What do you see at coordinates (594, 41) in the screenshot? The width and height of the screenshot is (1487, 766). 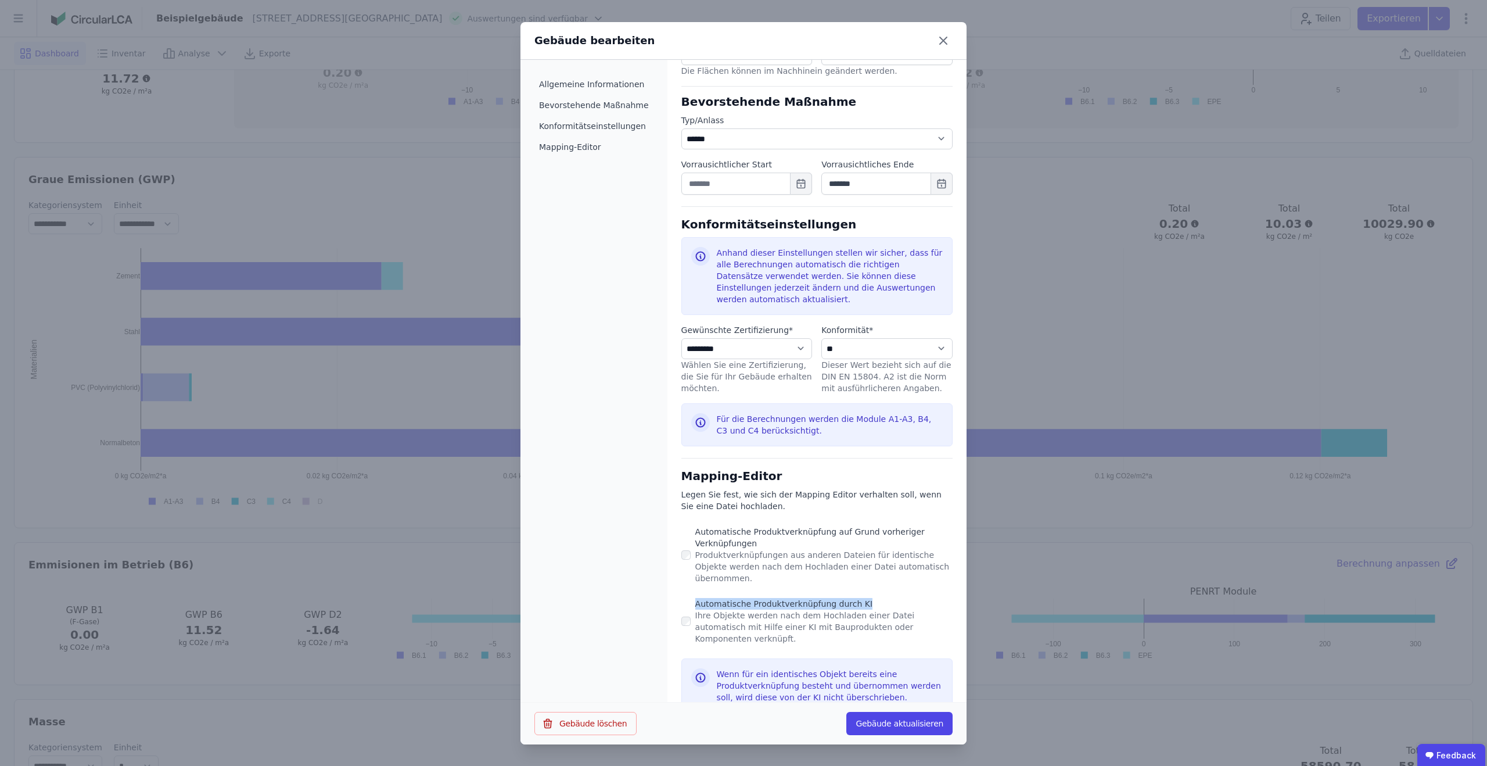 I see `div: Gebäude bearbeiten` at bounding box center [594, 41].